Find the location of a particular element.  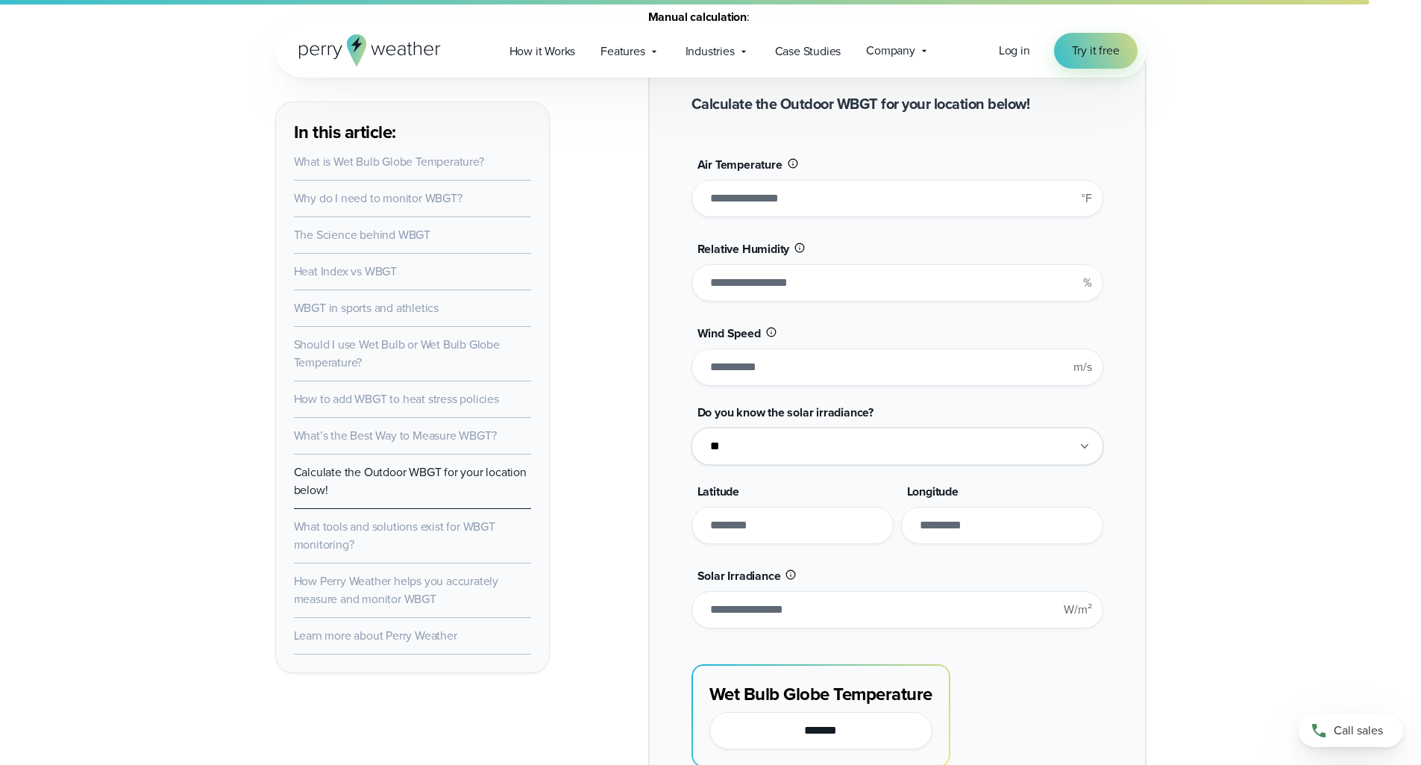

a: WBGT in sports and athletics is located at coordinates (366, 307).